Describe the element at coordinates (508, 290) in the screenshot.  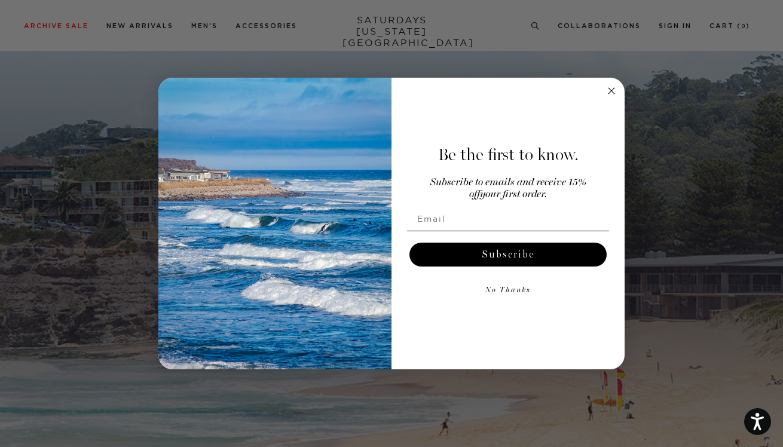
I see `button: No Thanks` at that location.